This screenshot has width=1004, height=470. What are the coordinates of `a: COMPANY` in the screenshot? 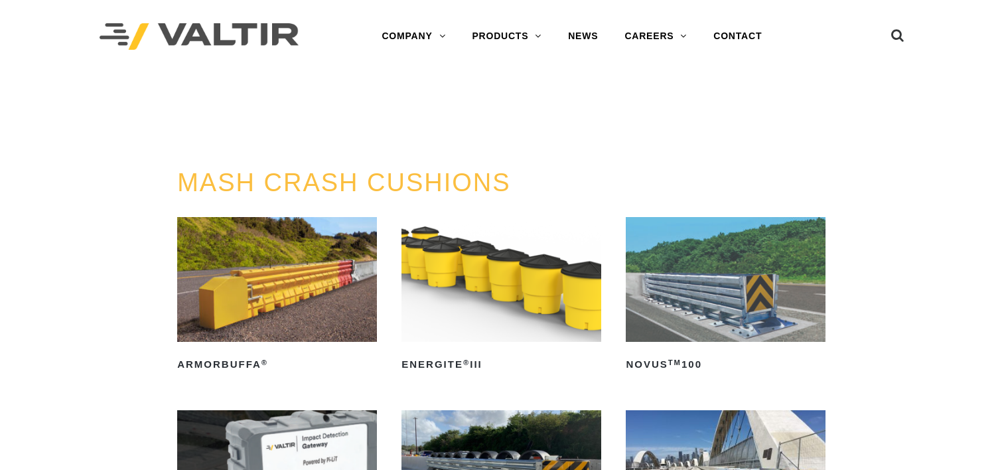 It's located at (414, 37).